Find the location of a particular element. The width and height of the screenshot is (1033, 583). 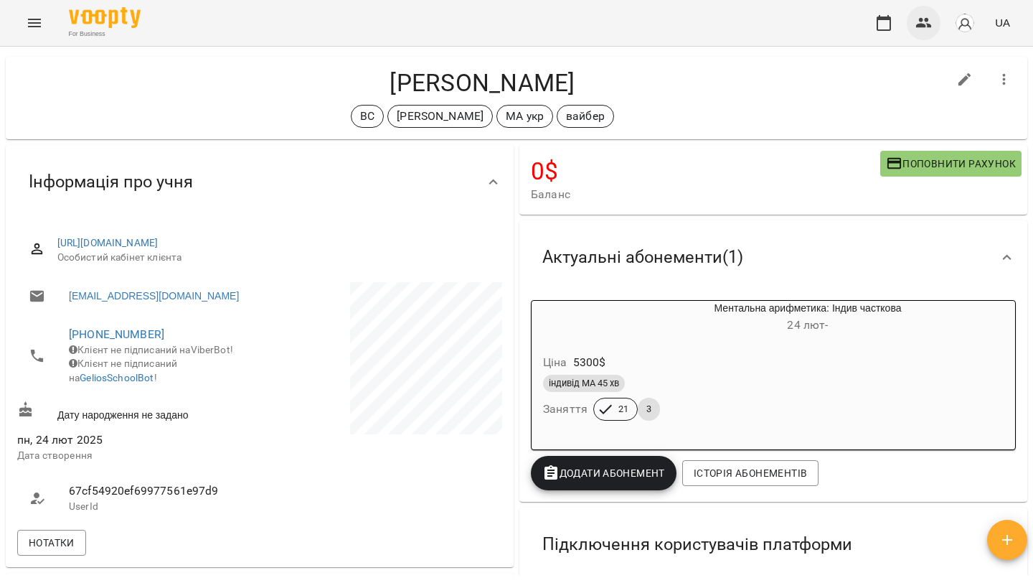

span: 21 is located at coordinates (623, 409).